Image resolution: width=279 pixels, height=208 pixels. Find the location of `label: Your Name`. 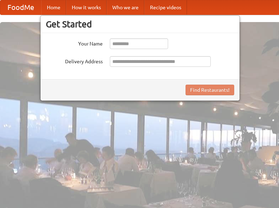

label: Your Name is located at coordinates (74, 43).